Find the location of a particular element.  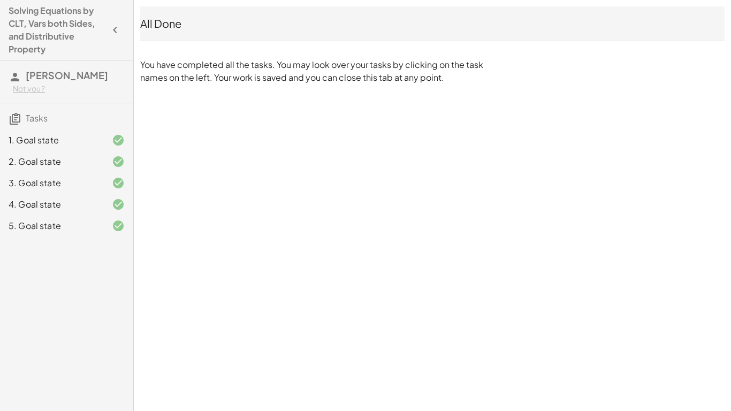

div: 4. Goal state is located at coordinates (51, 204).